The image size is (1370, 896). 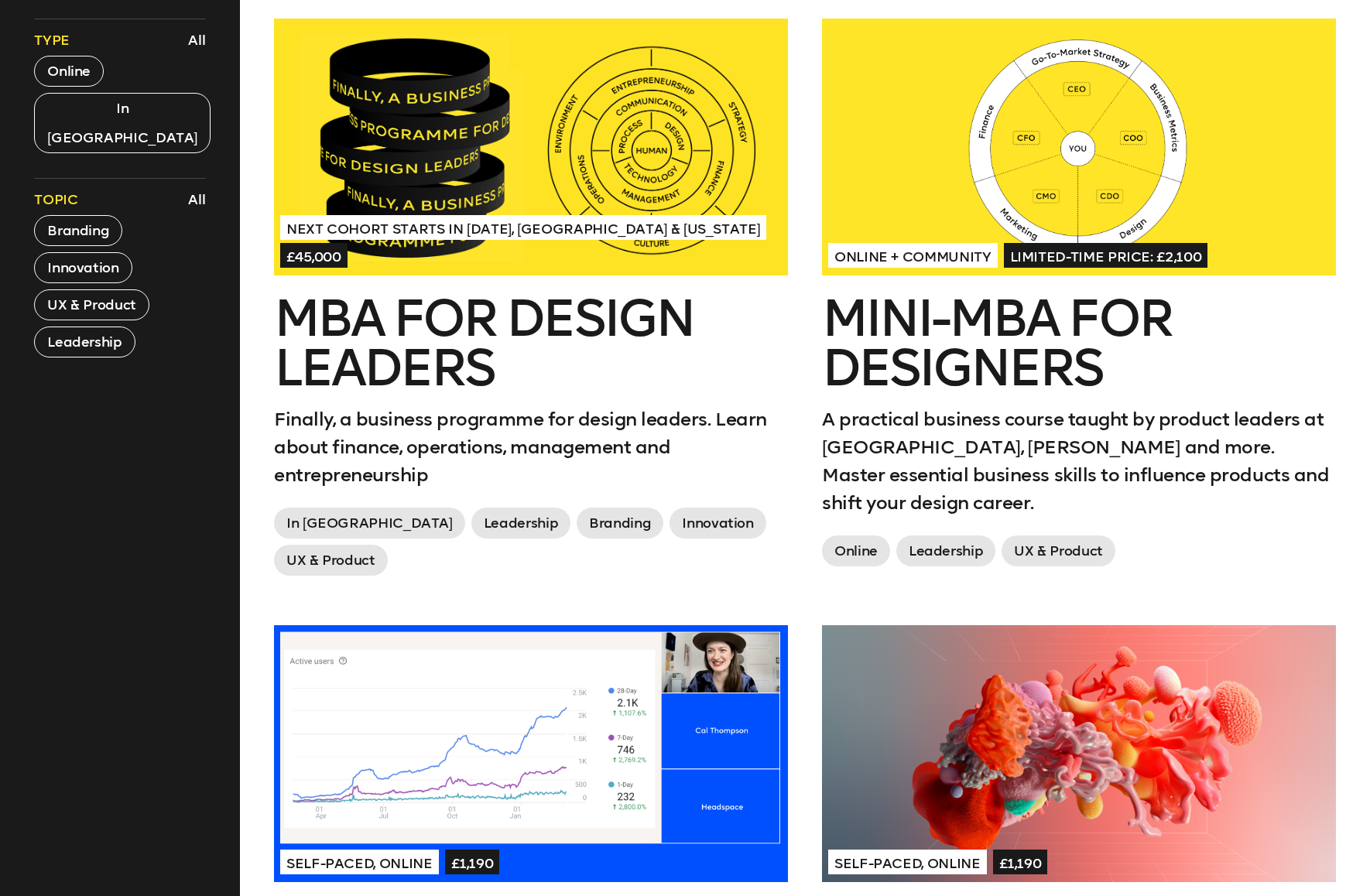 I want to click on span: Branding, so click(x=620, y=523).